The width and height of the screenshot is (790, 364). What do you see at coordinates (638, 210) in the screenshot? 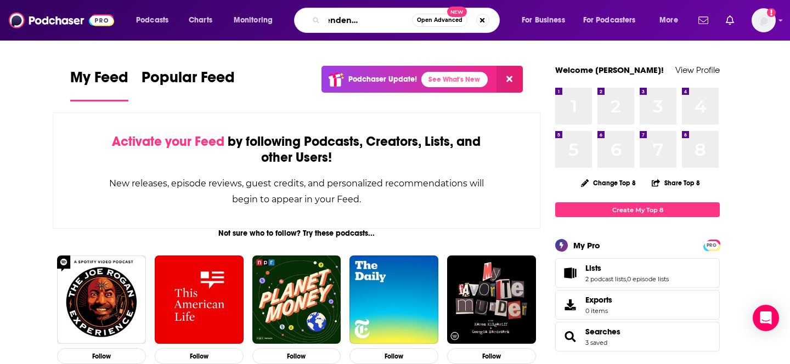
I see `a: Create My Top 8` at bounding box center [638, 210].